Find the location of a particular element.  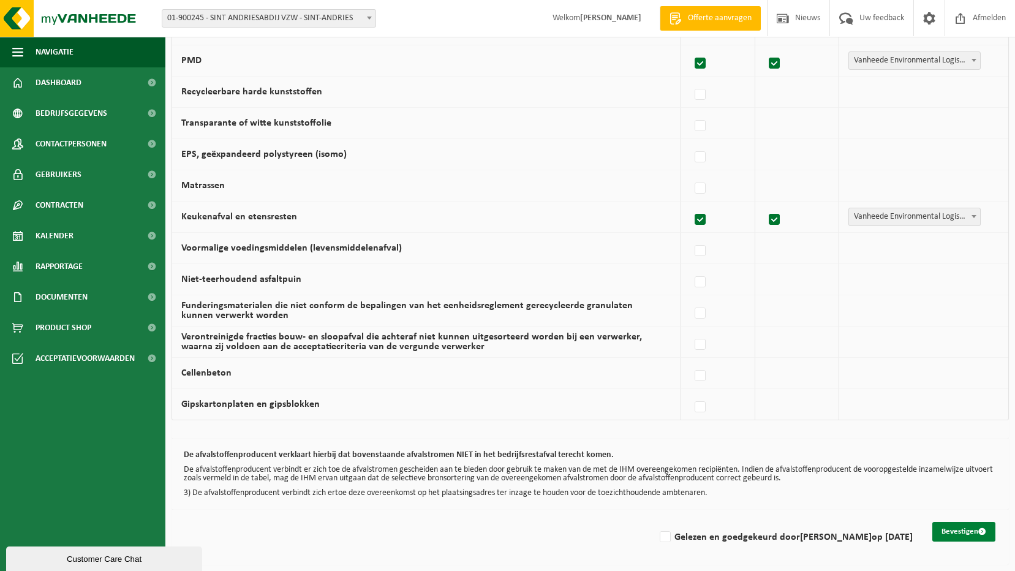

span: Bedrijfsgegevens is located at coordinates (71, 113).